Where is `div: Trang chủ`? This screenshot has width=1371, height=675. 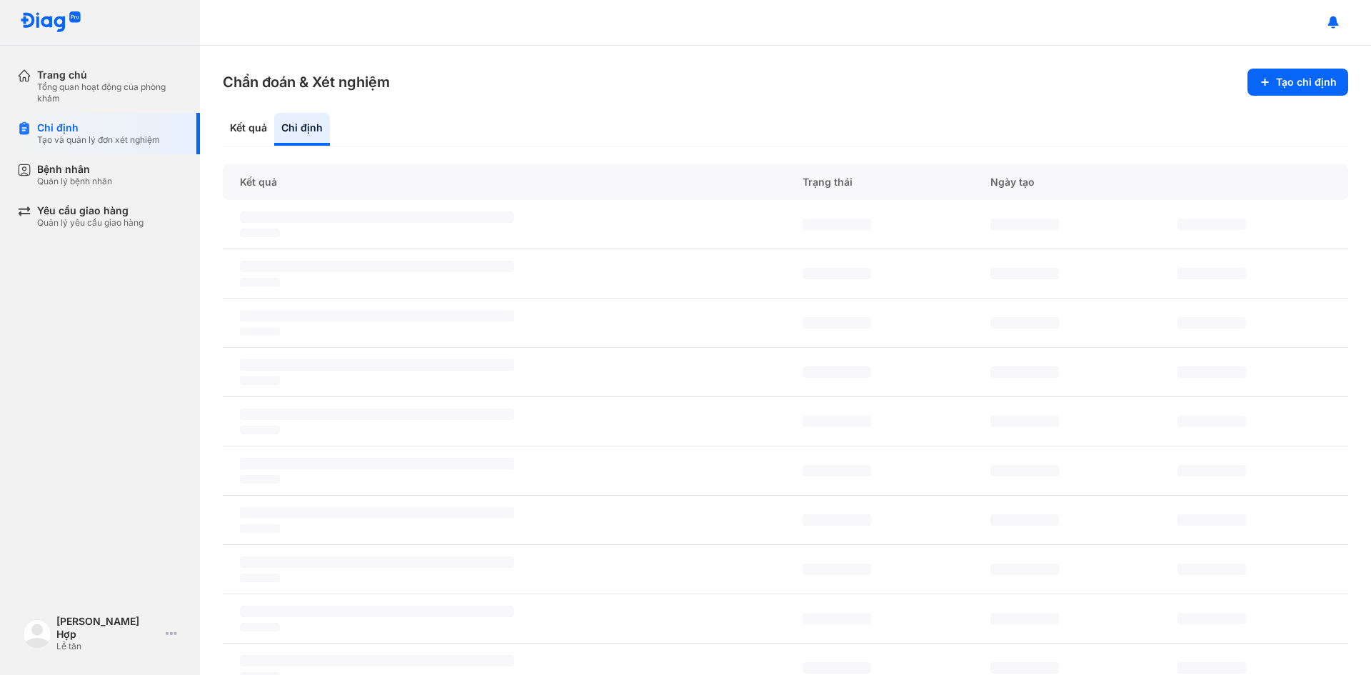
div: Trang chủ is located at coordinates (110, 75).